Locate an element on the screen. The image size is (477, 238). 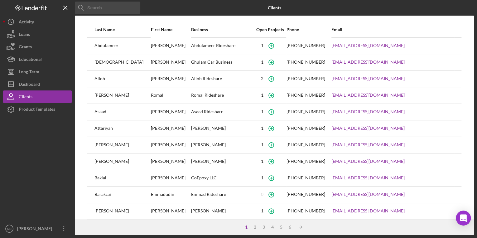
a: Product Templates is located at coordinates (37, 109).